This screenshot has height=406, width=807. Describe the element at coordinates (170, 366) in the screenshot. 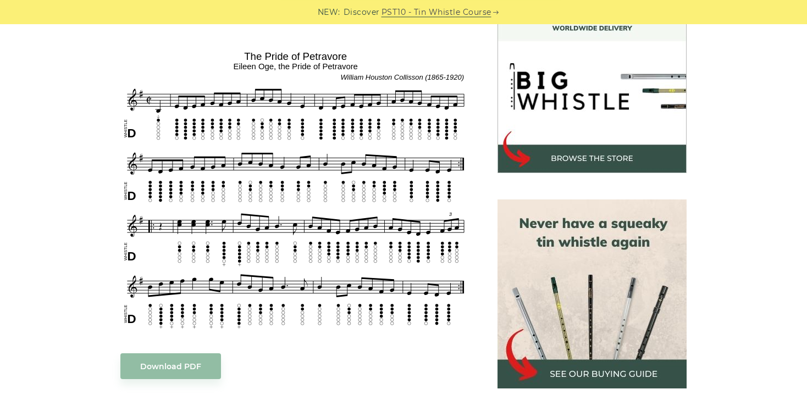

I see `a: Download PDF` at that location.